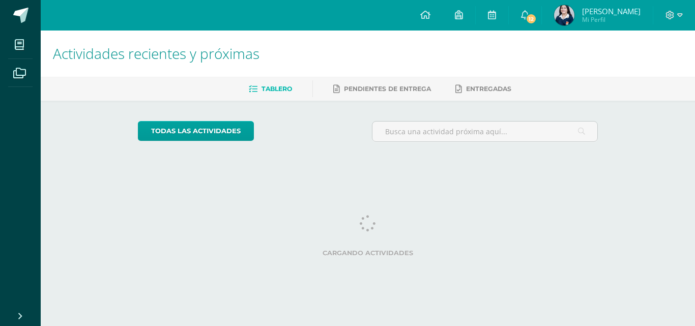  I want to click on span: 12, so click(531, 19).